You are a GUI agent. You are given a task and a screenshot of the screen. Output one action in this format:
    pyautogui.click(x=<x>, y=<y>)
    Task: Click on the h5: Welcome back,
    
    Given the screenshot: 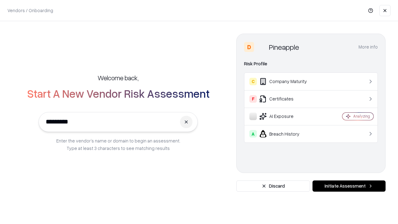 What is the action you would take?
    pyautogui.click(x=118, y=78)
    